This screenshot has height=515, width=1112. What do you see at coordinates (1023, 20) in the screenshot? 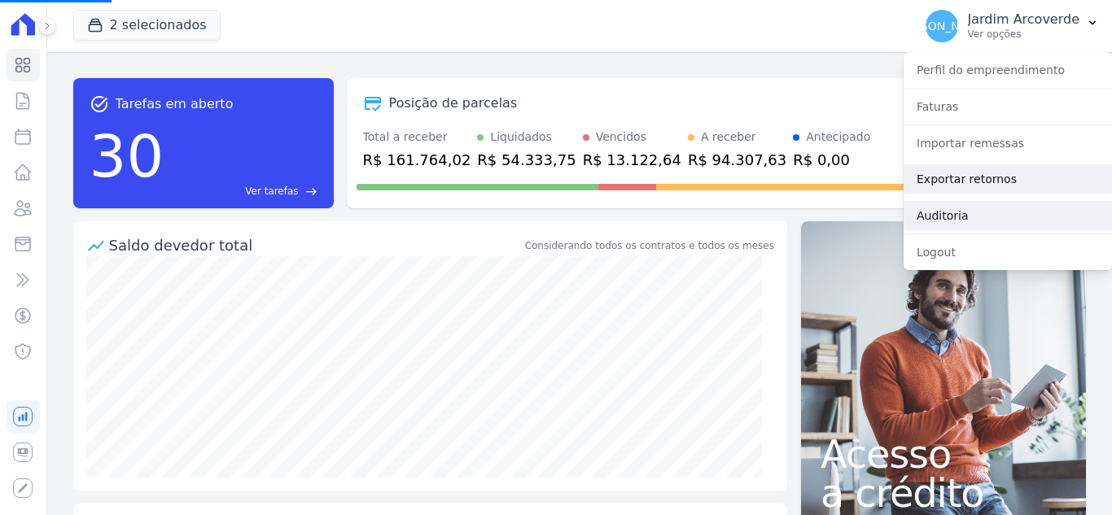
I see `p: Jardim Arcoverde` at bounding box center [1023, 20].